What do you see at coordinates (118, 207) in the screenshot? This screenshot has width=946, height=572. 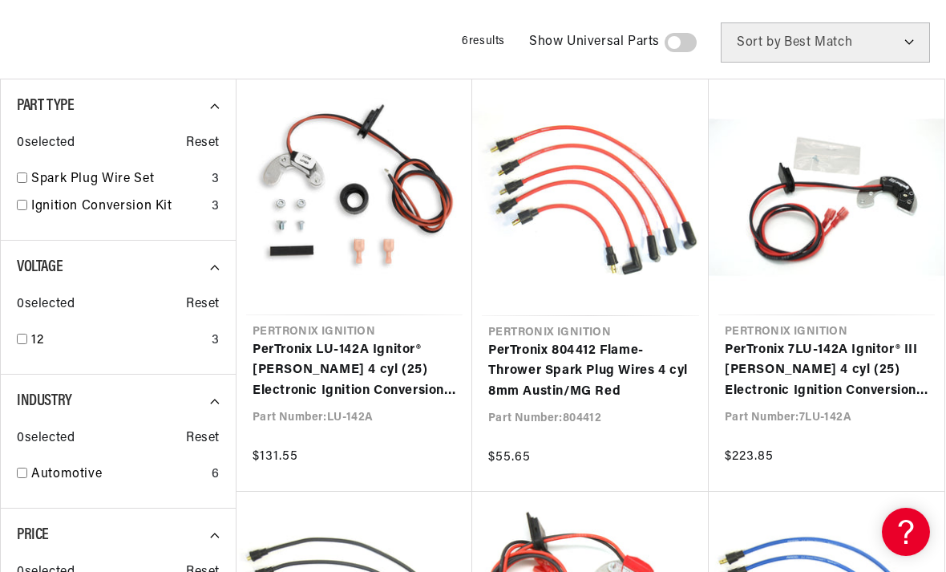 I see `a: Ignition Conversion Kit` at bounding box center [118, 207].